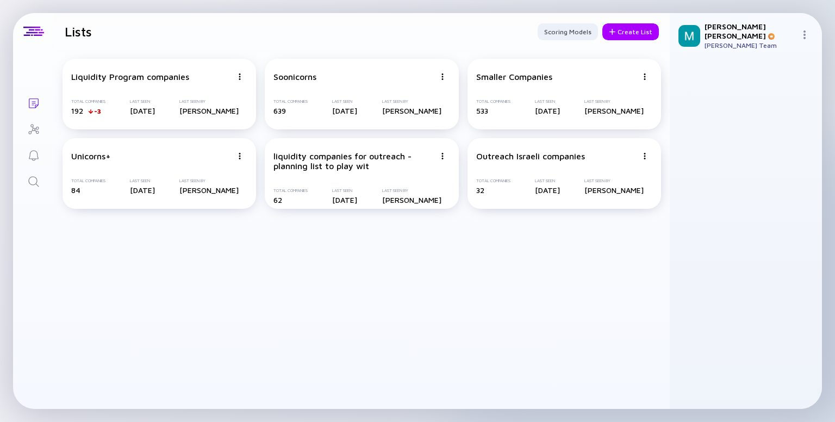 This screenshot has height=422, width=835. I want to click on img: Mordechai Profile Picture, so click(689, 36).